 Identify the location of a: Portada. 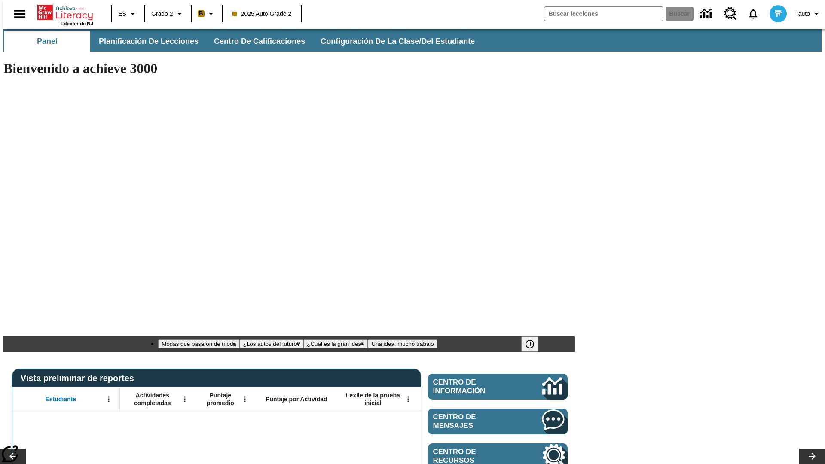
(65, 12).